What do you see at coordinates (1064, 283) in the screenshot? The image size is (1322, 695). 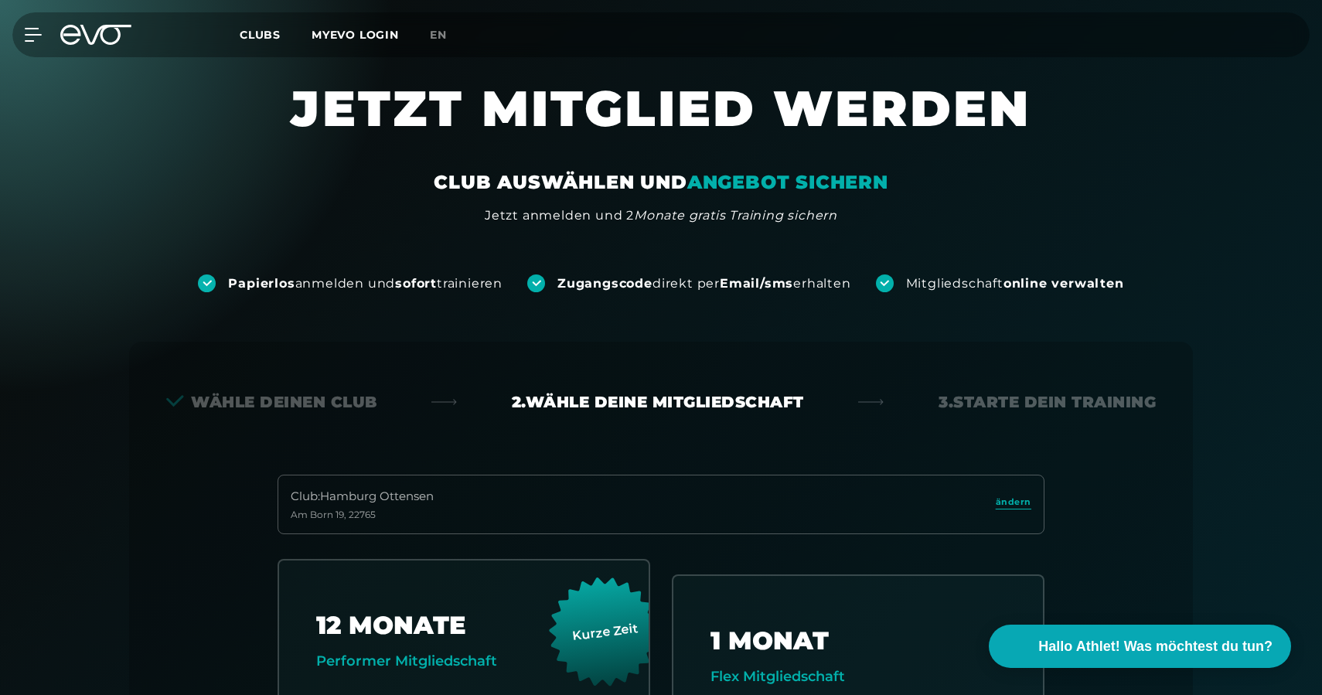 I see `strong: online verwalten` at bounding box center [1064, 283].